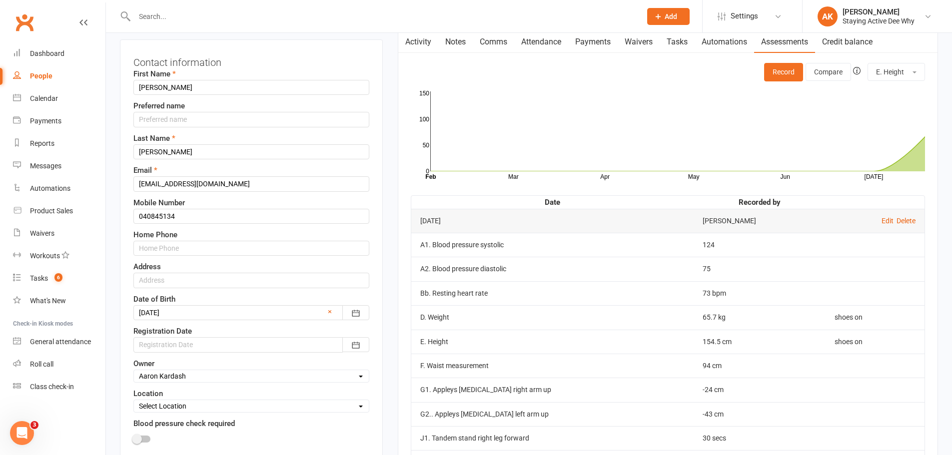  Describe the element at coordinates (493, 42) in the screenshot. I see `a: Comms` at that location.